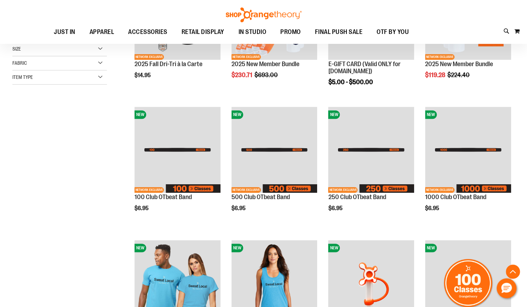 The image size is (527, 307). What do you see at coordinates (339, 32) in the screenshot?
I see `a: FINAL PUSH SALE` at bounding box center [339, 32].